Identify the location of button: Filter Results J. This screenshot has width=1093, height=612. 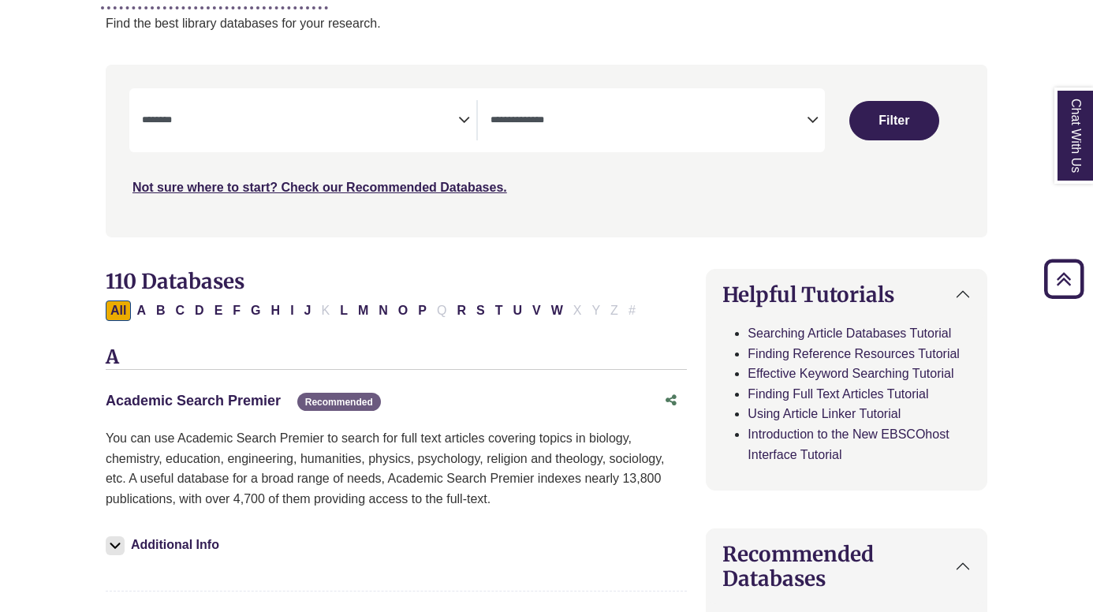
(308, 311).